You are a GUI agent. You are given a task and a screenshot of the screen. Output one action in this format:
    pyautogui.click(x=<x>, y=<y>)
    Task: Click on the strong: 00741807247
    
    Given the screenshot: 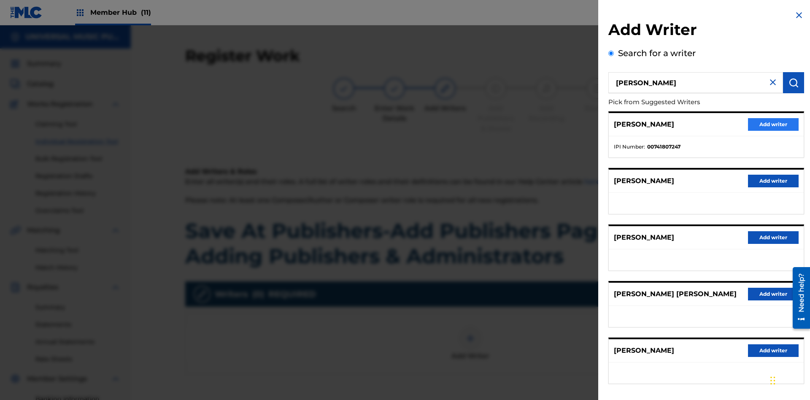 What is the action you would take?
    pyautogui.click(x=664, y=147)
    